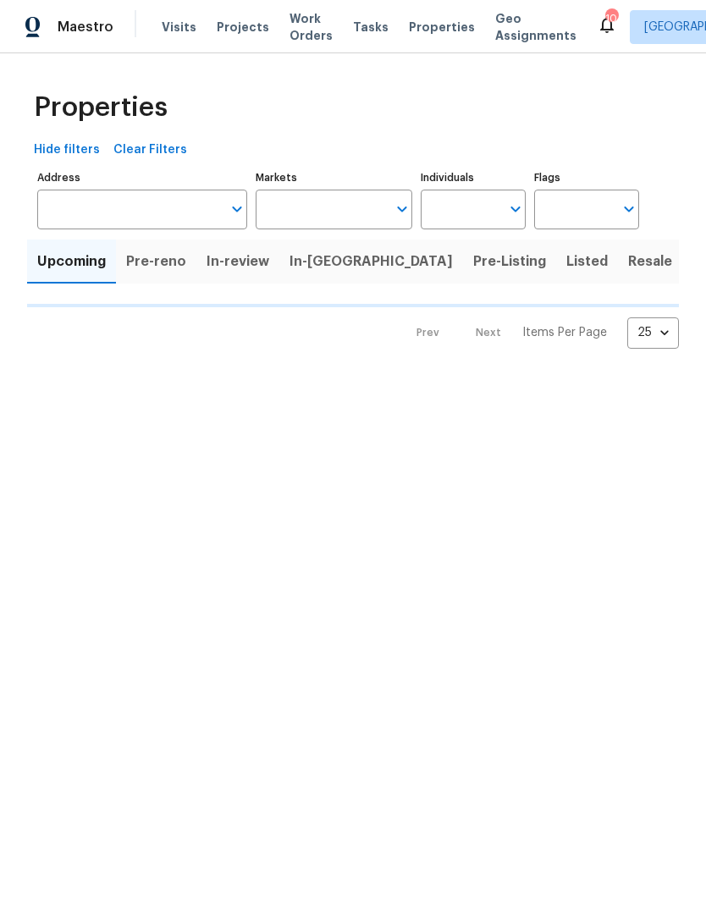 This screenshot has height=920, width=706. I want to click on span: Clear Filters, so click(150, 150).